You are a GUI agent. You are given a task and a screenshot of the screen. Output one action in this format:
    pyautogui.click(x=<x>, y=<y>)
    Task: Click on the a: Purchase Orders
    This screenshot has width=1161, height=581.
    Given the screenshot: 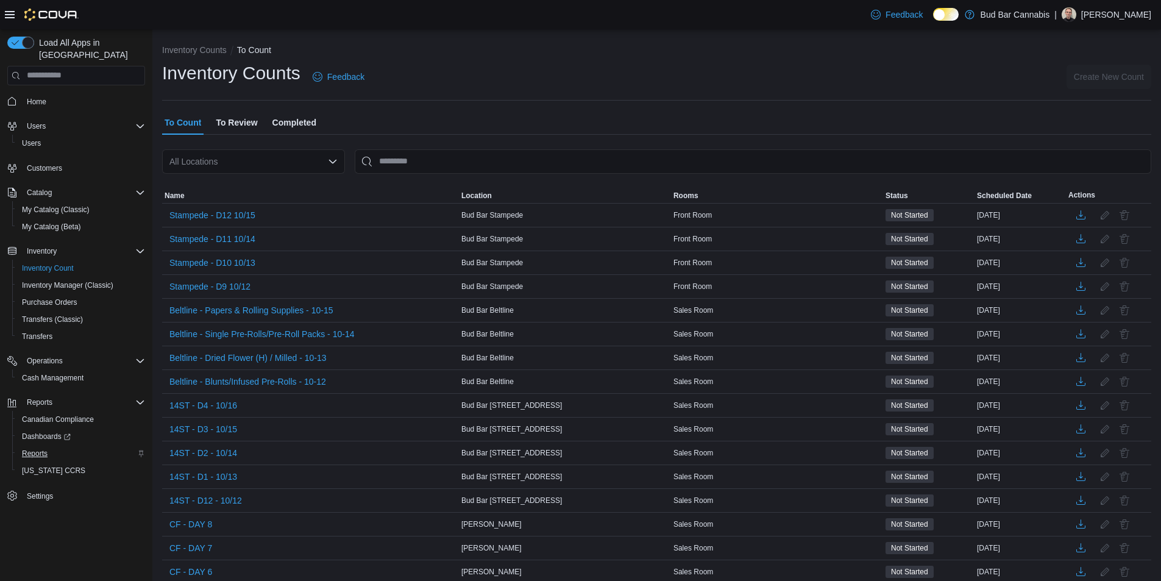 What is the action you would take?
    pyautogui.click(x=49, y=302)
    